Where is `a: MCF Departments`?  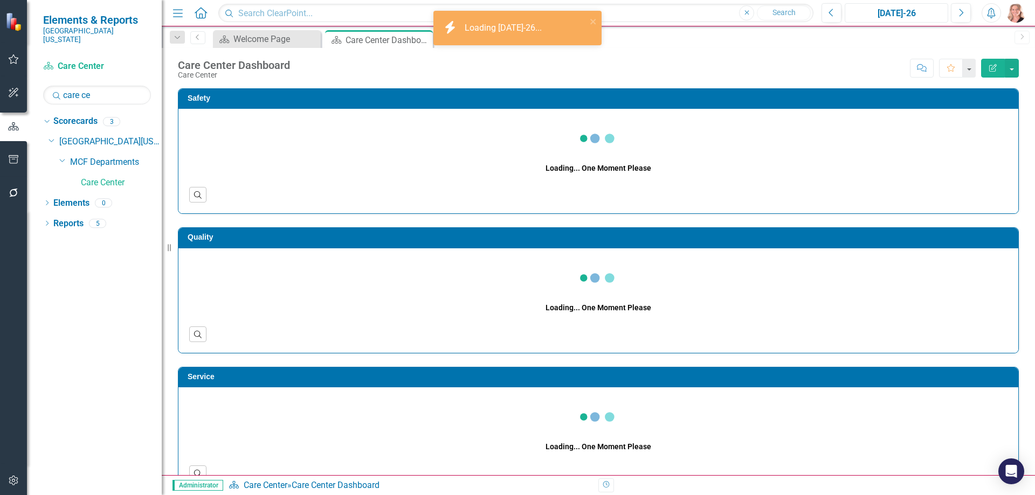 a: MCF Departments is located at coordinates (116, 162).